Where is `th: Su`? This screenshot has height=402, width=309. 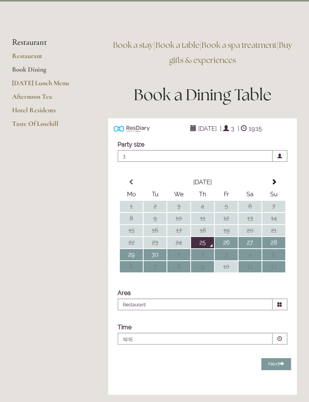 th: Su is located at coordinates (273, 194).